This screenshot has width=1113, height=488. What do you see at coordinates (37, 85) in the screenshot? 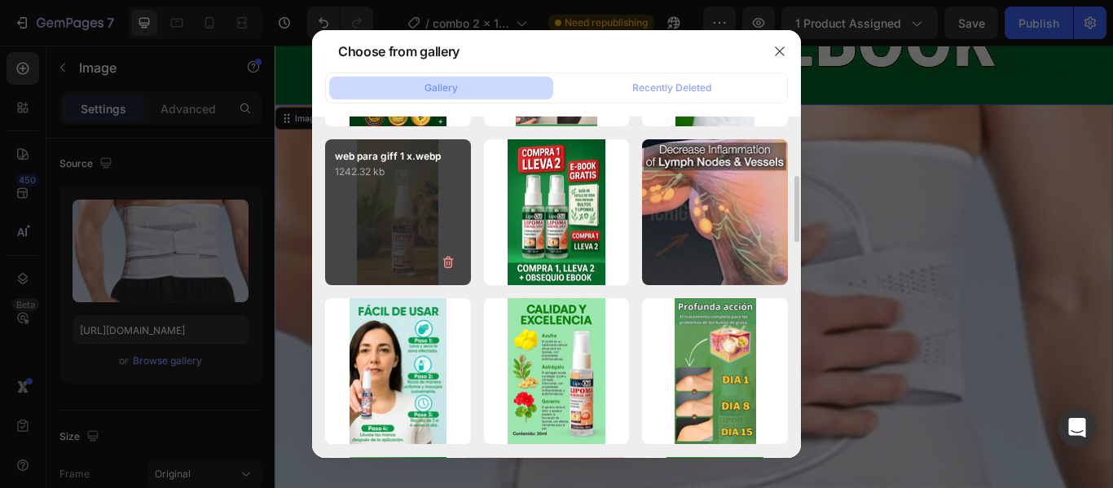
I see `div: Image` at bounding box center [37, 85].